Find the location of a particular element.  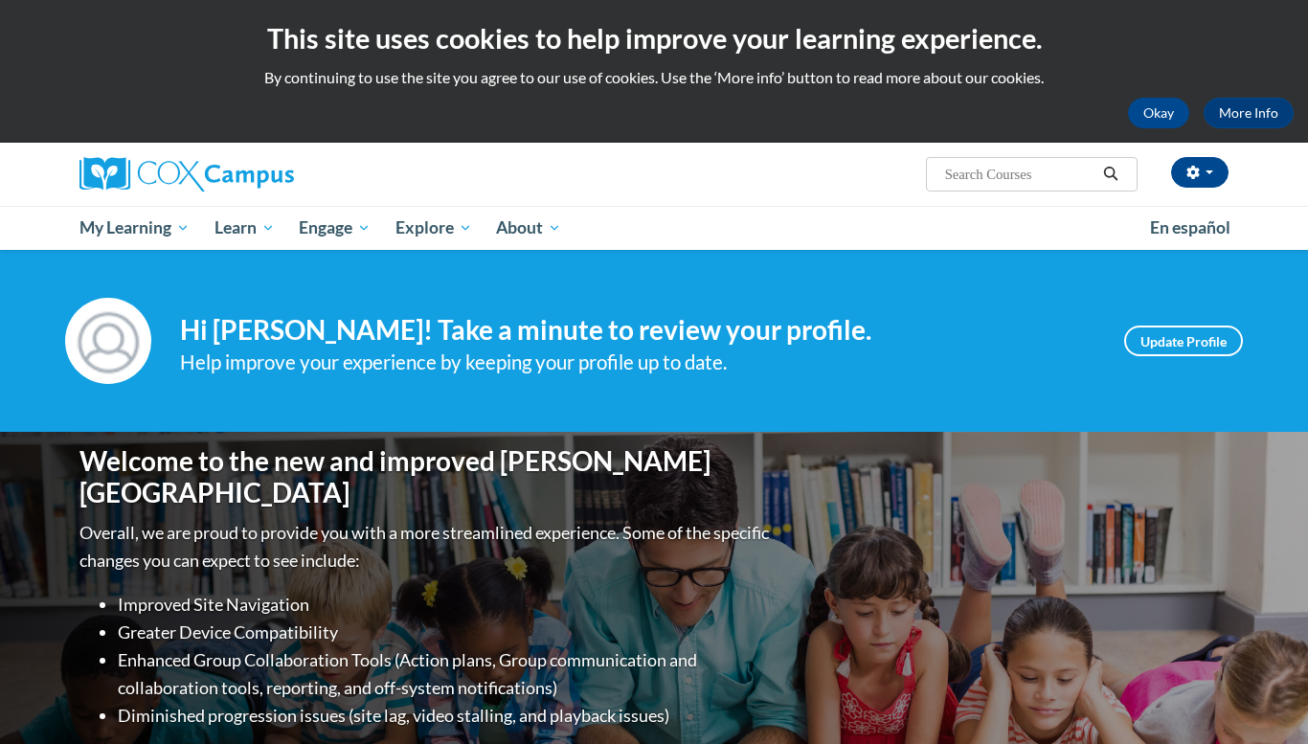

div: Help improve your experience by keeping your profile up to date. is located at coordinates (638, 362).